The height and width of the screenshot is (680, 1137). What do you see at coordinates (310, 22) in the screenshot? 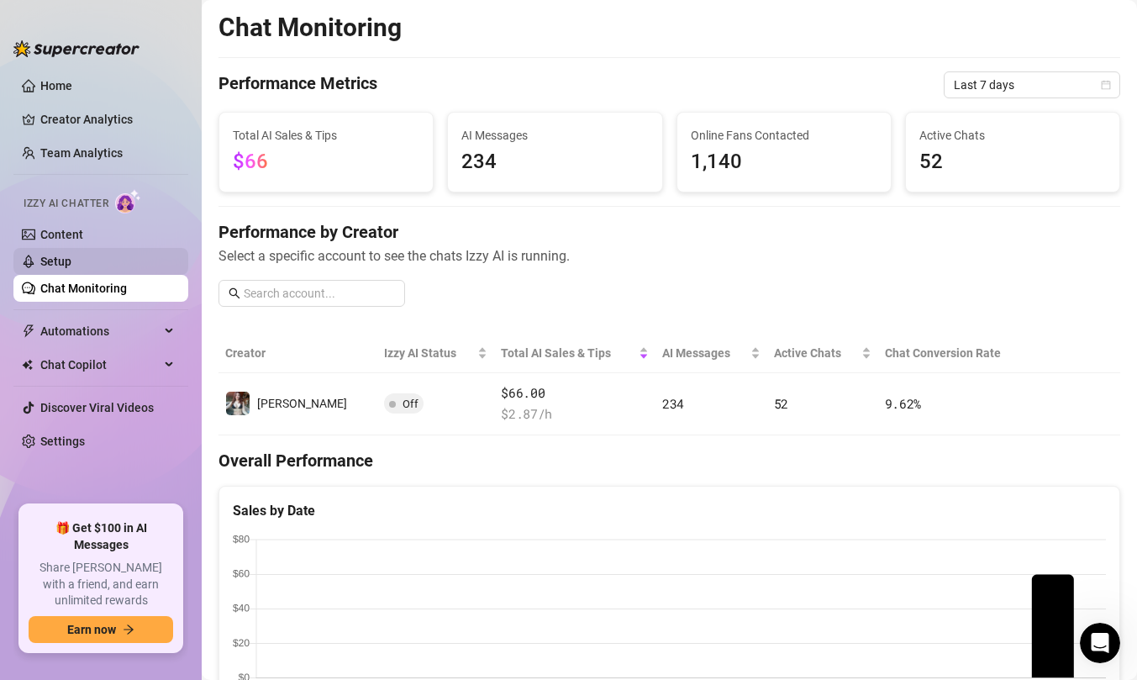
I see `div: Close` at bounding box center [310, 22].